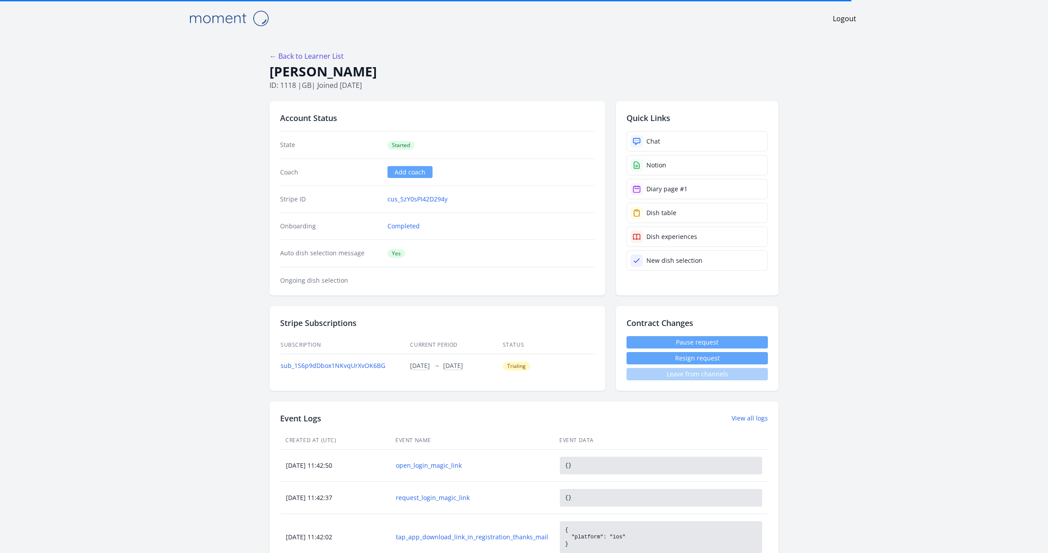  I want to click on div: New dish selection, so click(674, 261).